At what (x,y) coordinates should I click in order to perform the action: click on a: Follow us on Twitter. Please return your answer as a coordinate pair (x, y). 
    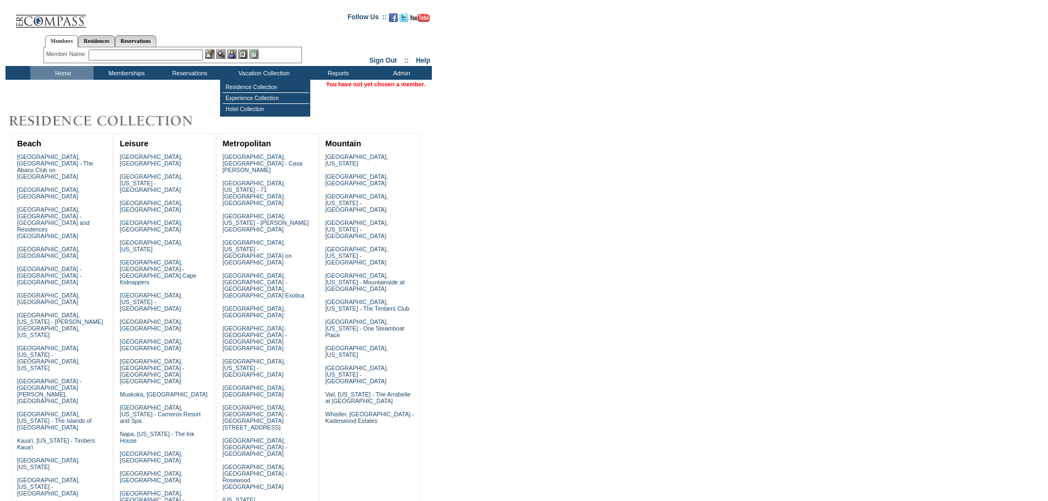
    Looking at the image, I should click on (404, 20).